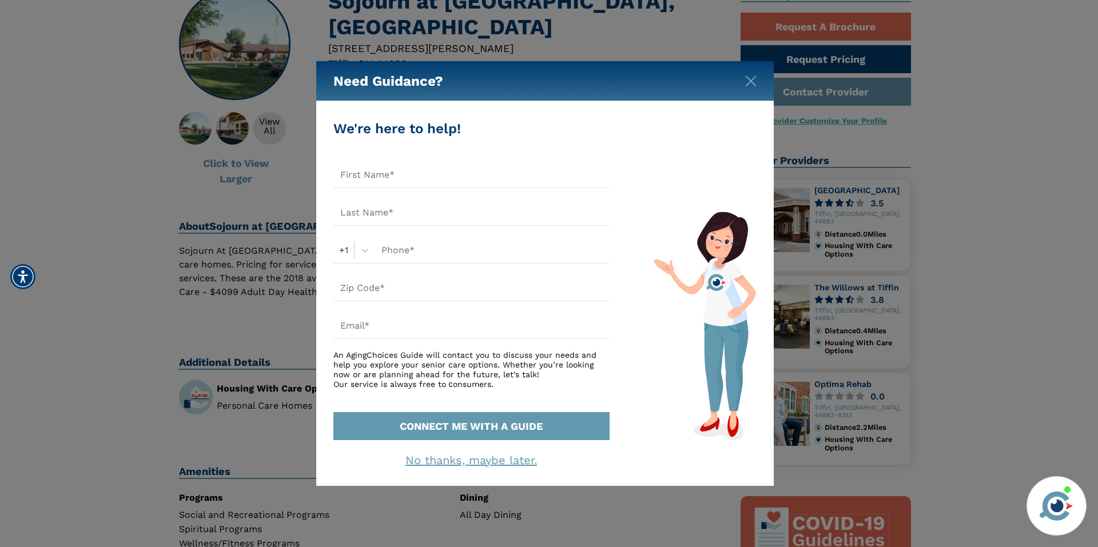  What do you see at coordinates (23, 277) in the screenshot?
I see `div: Accessibility Menu` at bounding box center [23, 277].